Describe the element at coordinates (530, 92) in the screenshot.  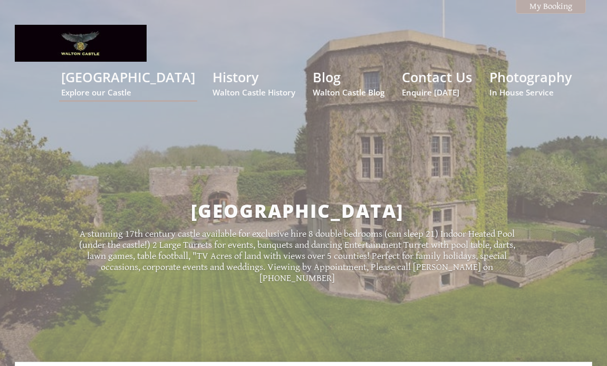
I see `small: In House Service` at that location.